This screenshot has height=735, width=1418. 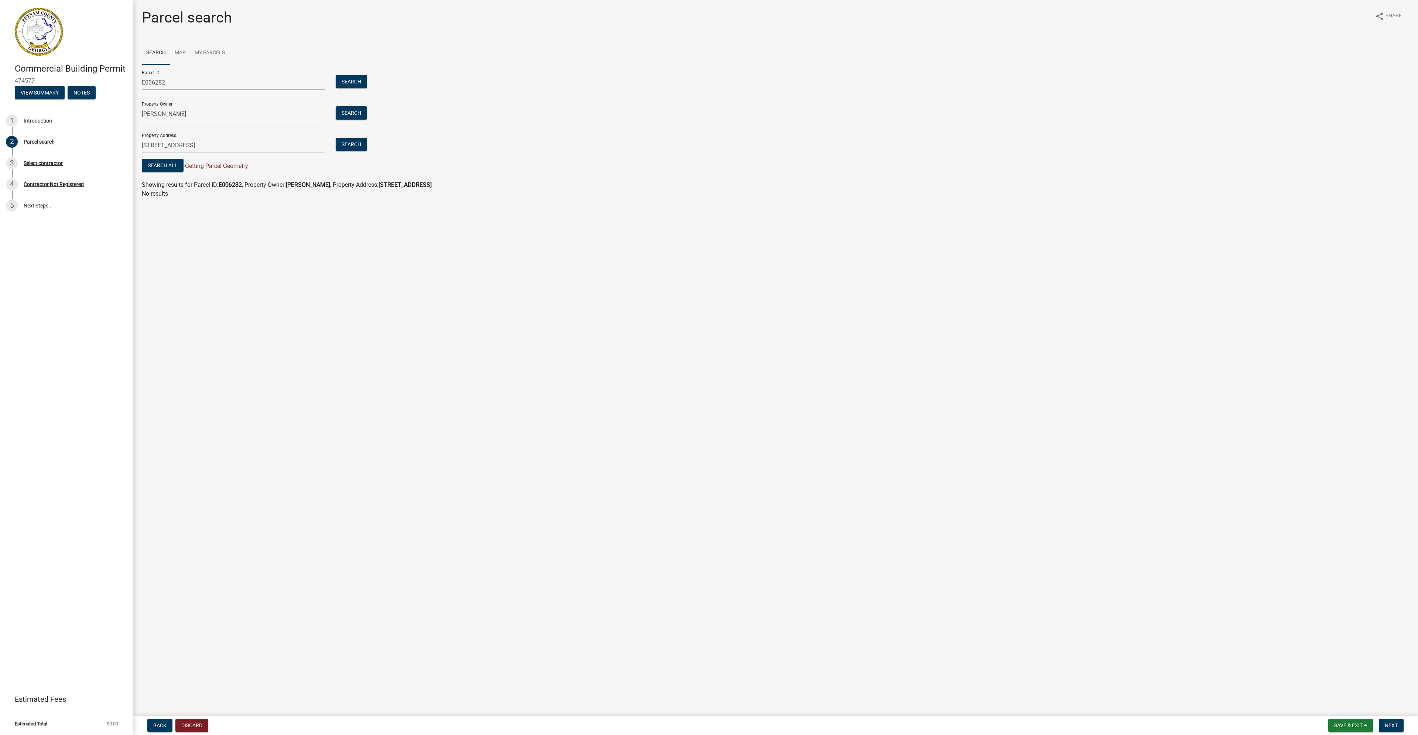 I want to click on div: Contractor Not Registered, so click(x=54, y=184).